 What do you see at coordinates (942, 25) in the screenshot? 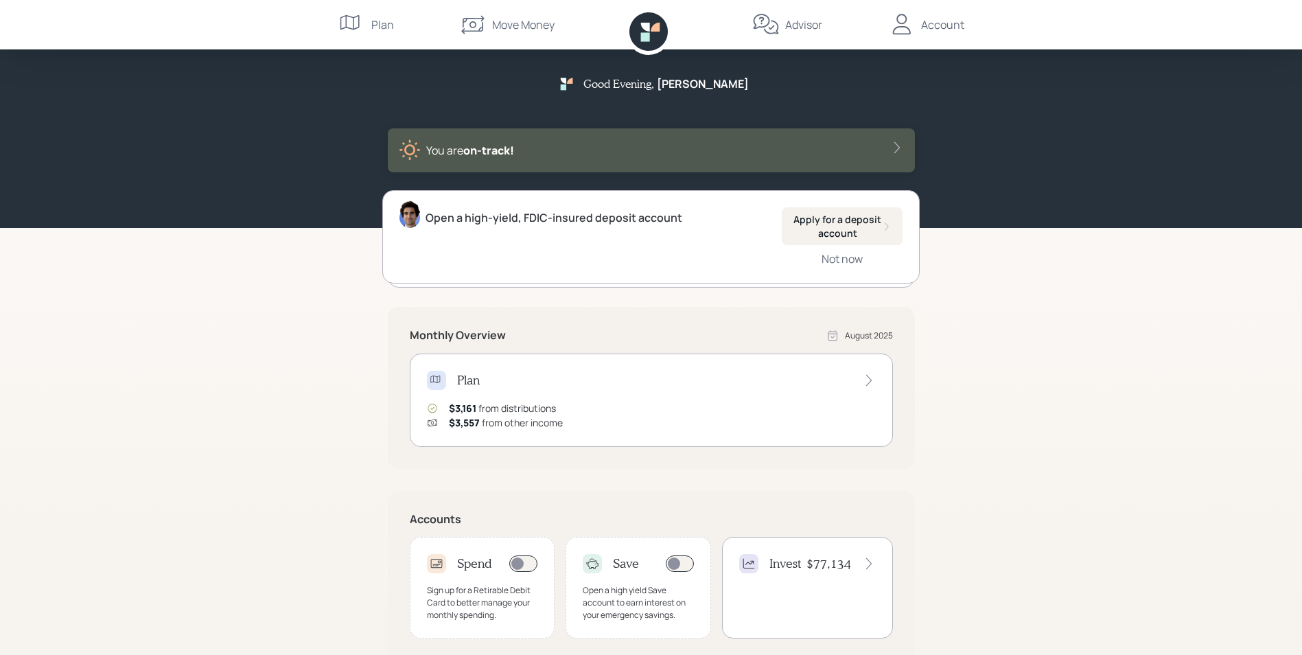
I see `div: Account` at bounding box center [942, 25].